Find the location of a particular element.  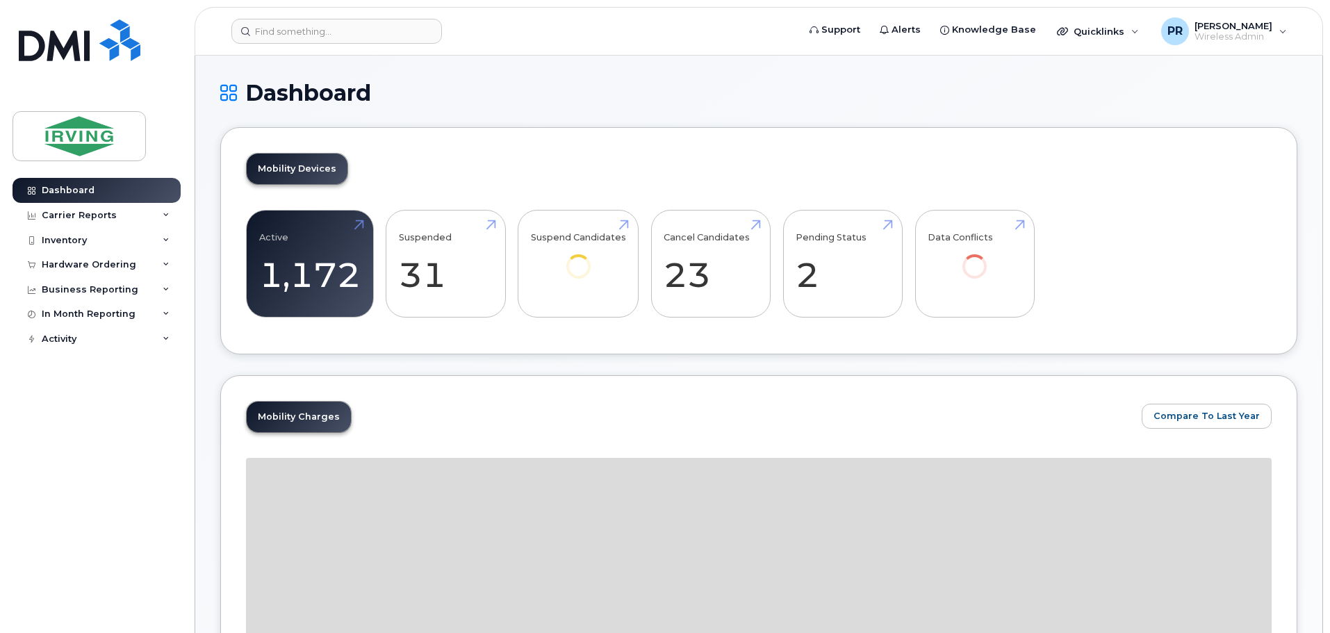

span: Compare To Last Year is located at coordinates (1206, 415).